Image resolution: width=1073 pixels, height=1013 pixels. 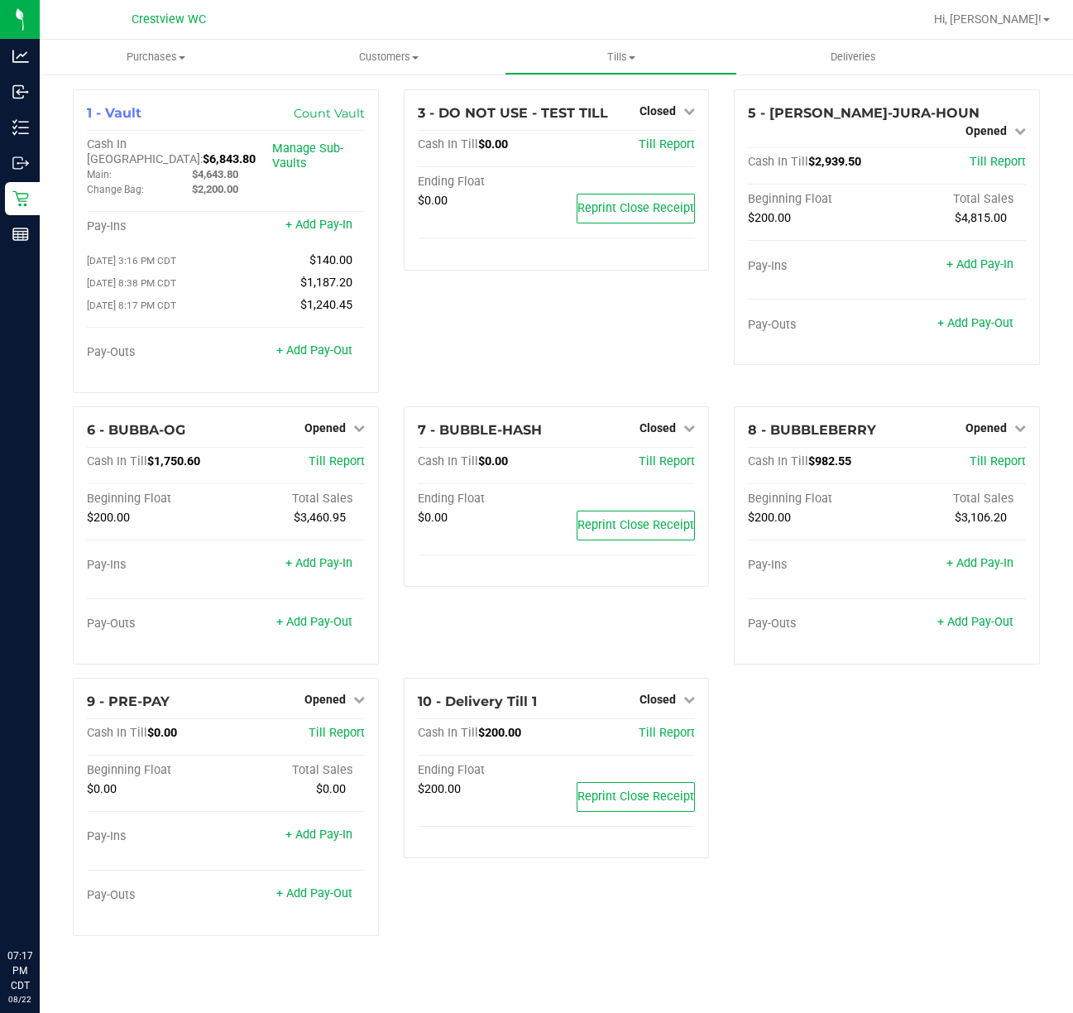 I want to click on span: Deliveries, so click(x=853, y=57).